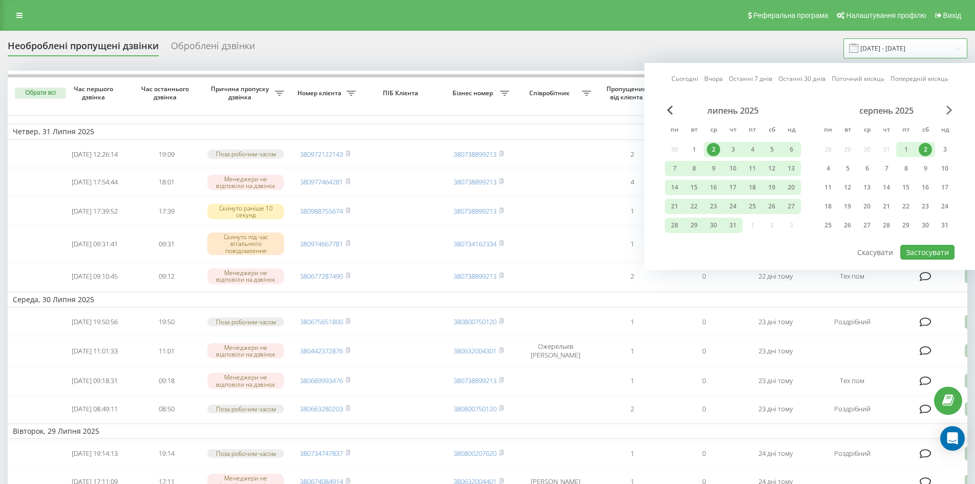 The image size is (975, 484). What do you see at coordinates (675, 225) in the screenshot?
I see `div: 28` at bounding box center [675, 225].